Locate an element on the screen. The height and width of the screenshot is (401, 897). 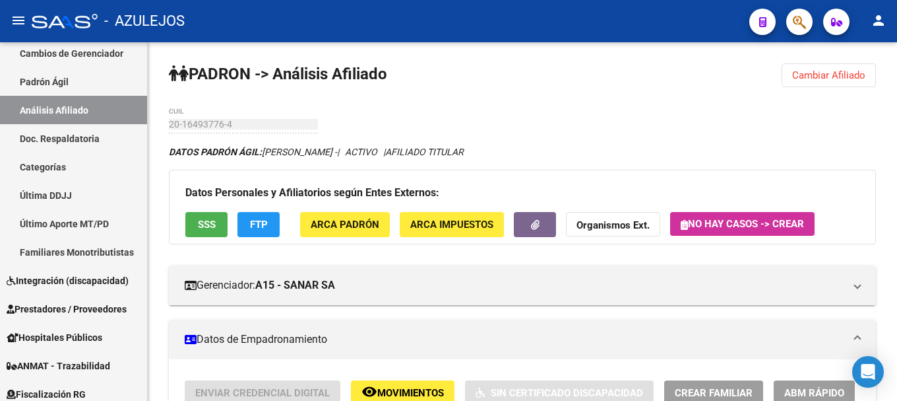
button: Organismos Ext. is located at coordinates (613, 224).